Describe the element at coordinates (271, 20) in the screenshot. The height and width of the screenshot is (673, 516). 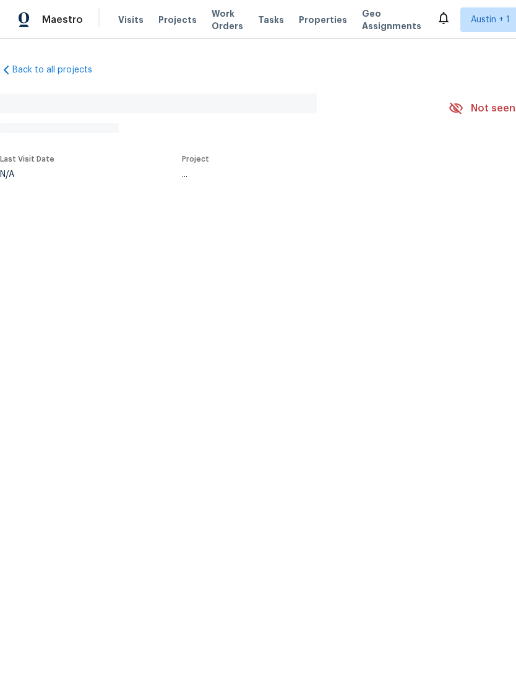
I see `span: Tasks` at that location.